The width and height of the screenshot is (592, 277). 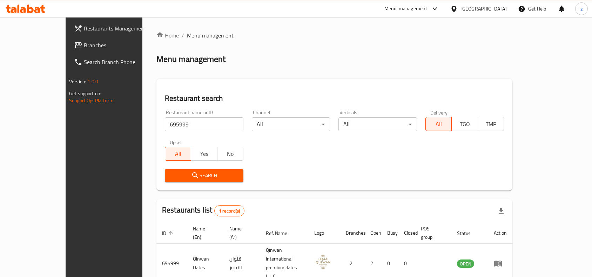 What do you see at coordinates (373, 233) in the screenshot?
I see `th: Open` at bounding box center [373, 233].